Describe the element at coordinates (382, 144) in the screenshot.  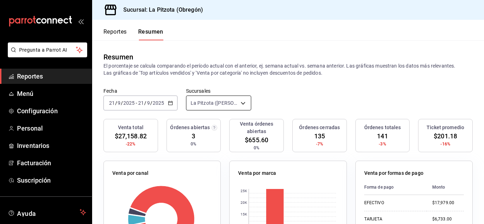
I see `span: -3%` at that location.